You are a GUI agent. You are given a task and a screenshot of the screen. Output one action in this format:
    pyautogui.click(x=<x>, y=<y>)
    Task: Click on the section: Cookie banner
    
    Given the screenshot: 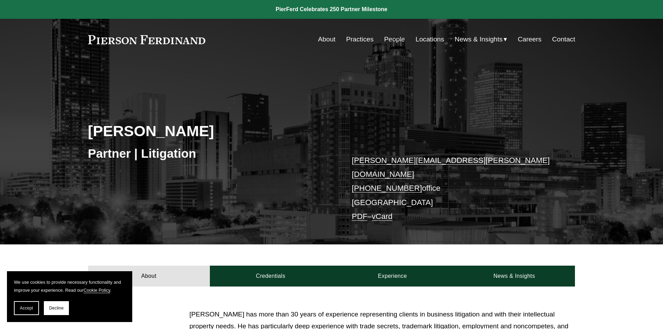 What is the action you would take?
    pyautogui.click(x=70, y=296)
    